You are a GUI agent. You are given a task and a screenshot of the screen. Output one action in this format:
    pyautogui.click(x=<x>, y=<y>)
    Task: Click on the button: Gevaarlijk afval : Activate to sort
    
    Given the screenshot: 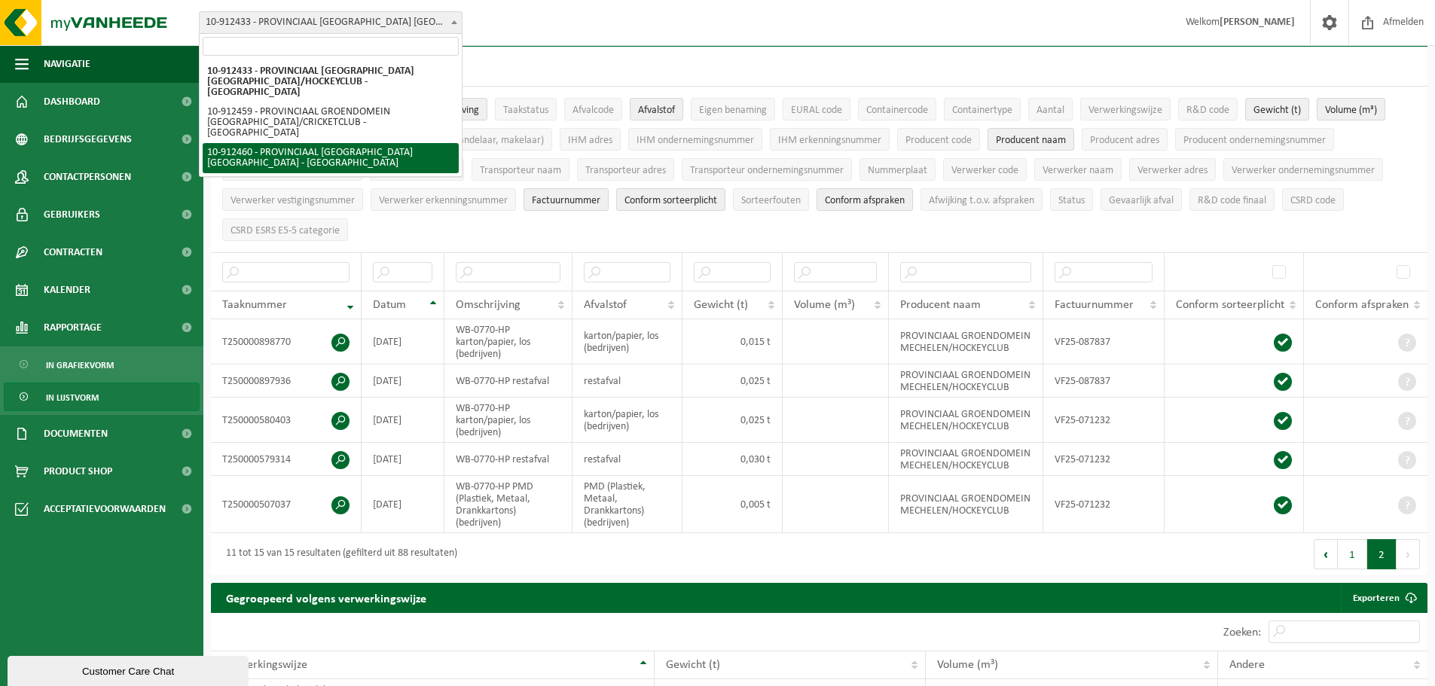 What is the action you would take?
    pyautogui.click(x=1141, y=200)
    